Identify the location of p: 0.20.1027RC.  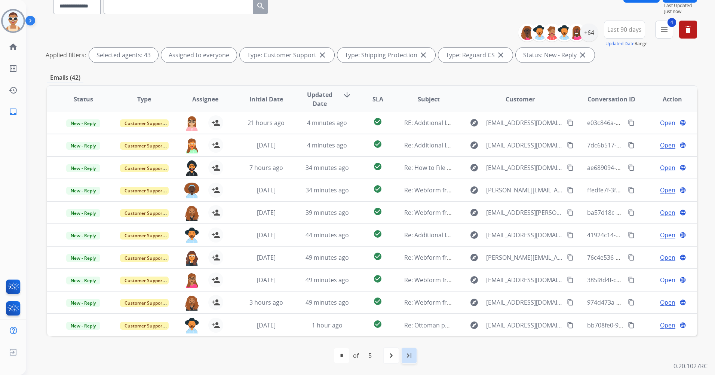
(691, 366).